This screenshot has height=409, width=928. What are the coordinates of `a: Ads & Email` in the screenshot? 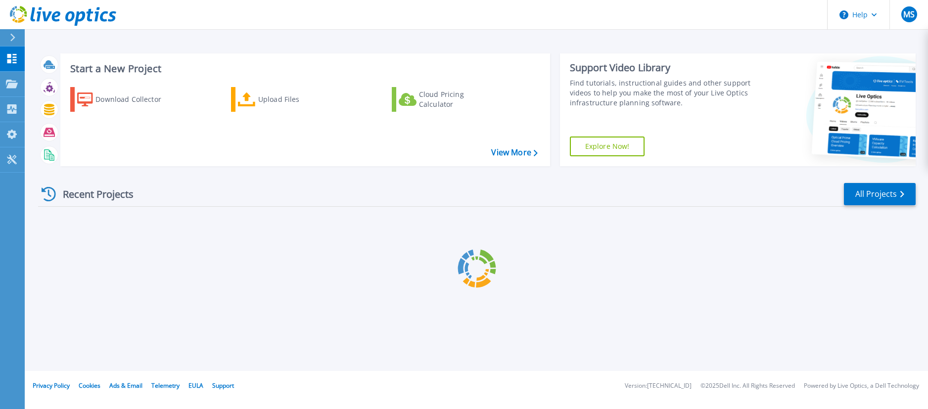 It's located at (126, 385).